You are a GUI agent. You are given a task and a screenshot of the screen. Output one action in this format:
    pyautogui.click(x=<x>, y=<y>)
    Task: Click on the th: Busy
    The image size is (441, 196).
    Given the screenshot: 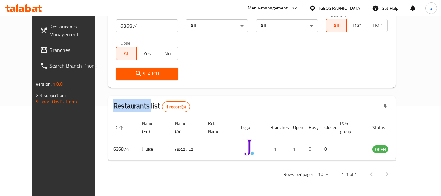 What is the action you would take?
    pyautogui.click(x=312, y=127)
    